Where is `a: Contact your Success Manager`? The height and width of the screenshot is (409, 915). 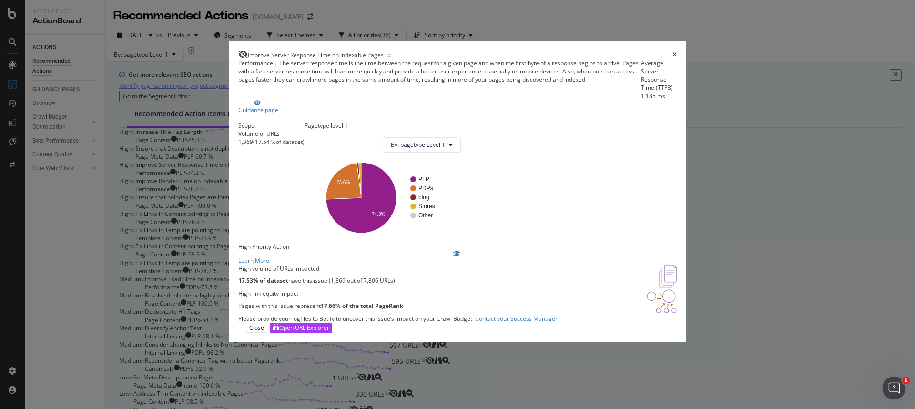 a: Contact your Success Manager is located at coordinates (516, 318).